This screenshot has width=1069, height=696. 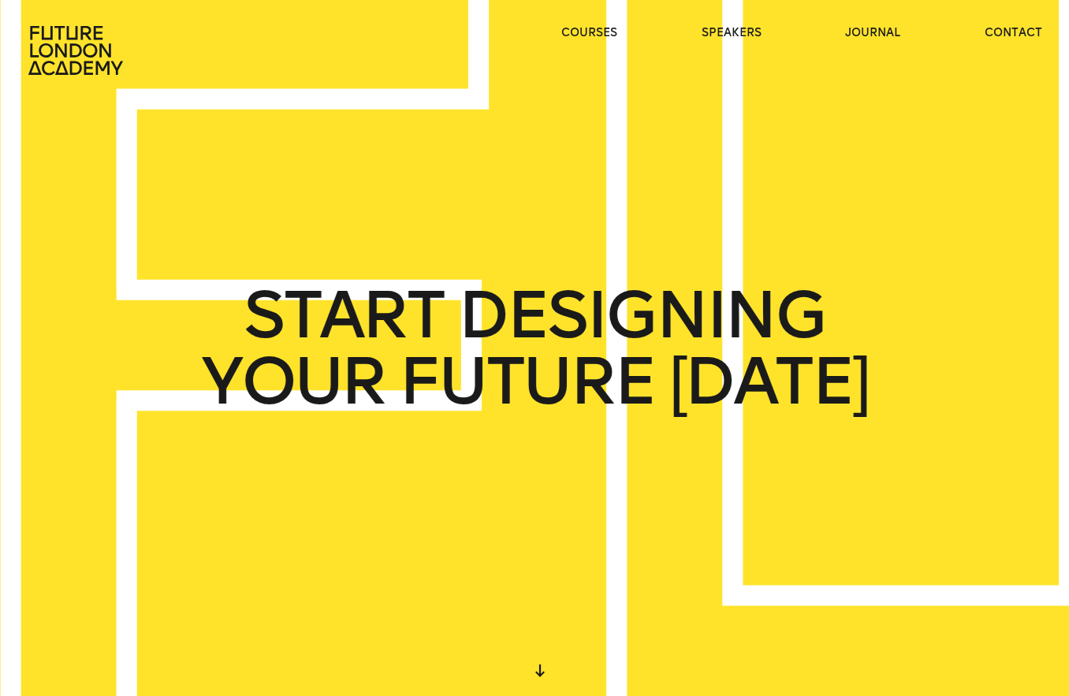 I want to click on span: START, so click(x=344, y=315).